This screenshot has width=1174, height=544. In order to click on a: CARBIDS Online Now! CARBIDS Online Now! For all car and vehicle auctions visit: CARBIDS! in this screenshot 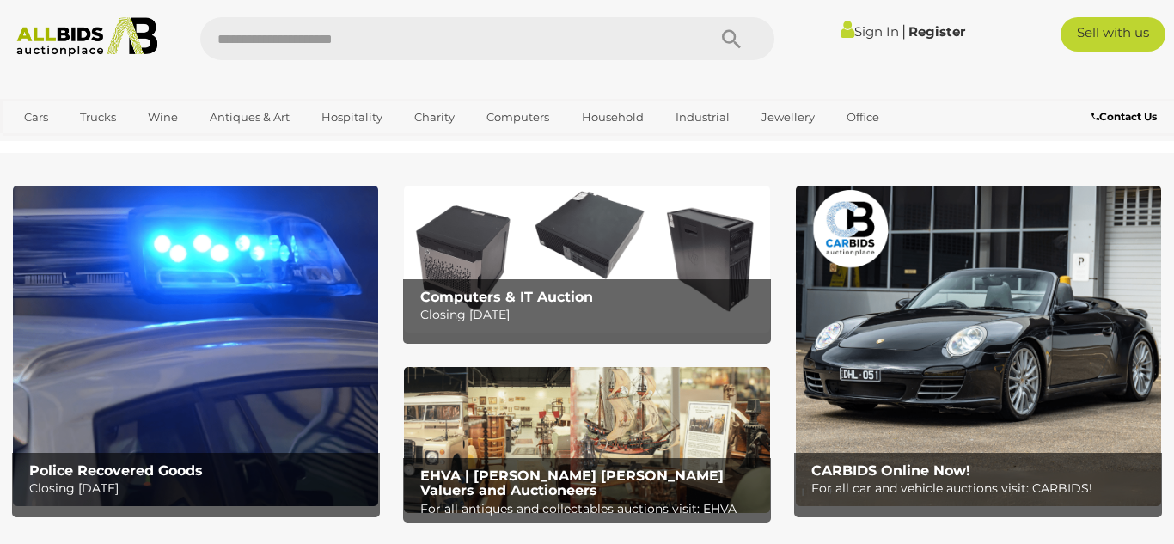, I will do `click(978, 346)`.